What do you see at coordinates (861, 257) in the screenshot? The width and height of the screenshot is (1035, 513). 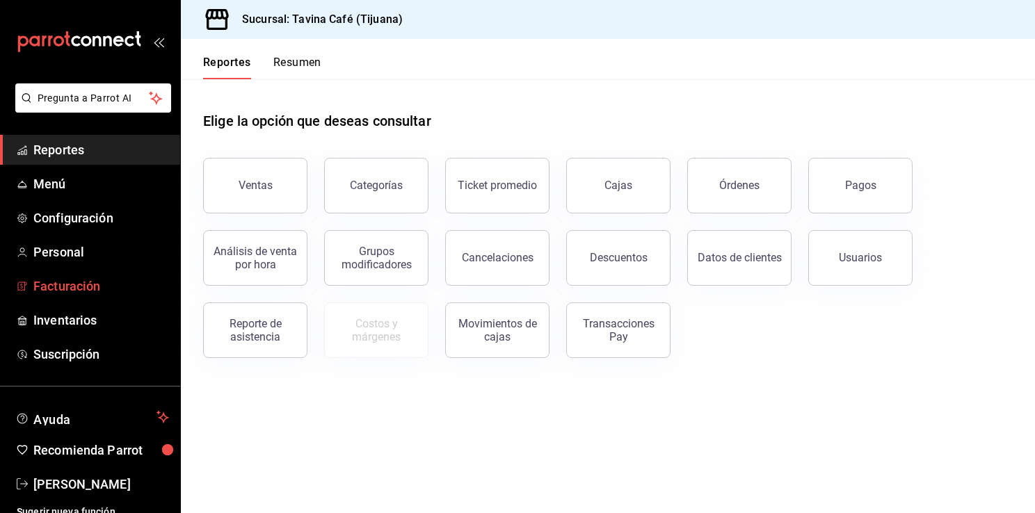 I see `div: Usuarios` at bounding box center [861, 257].